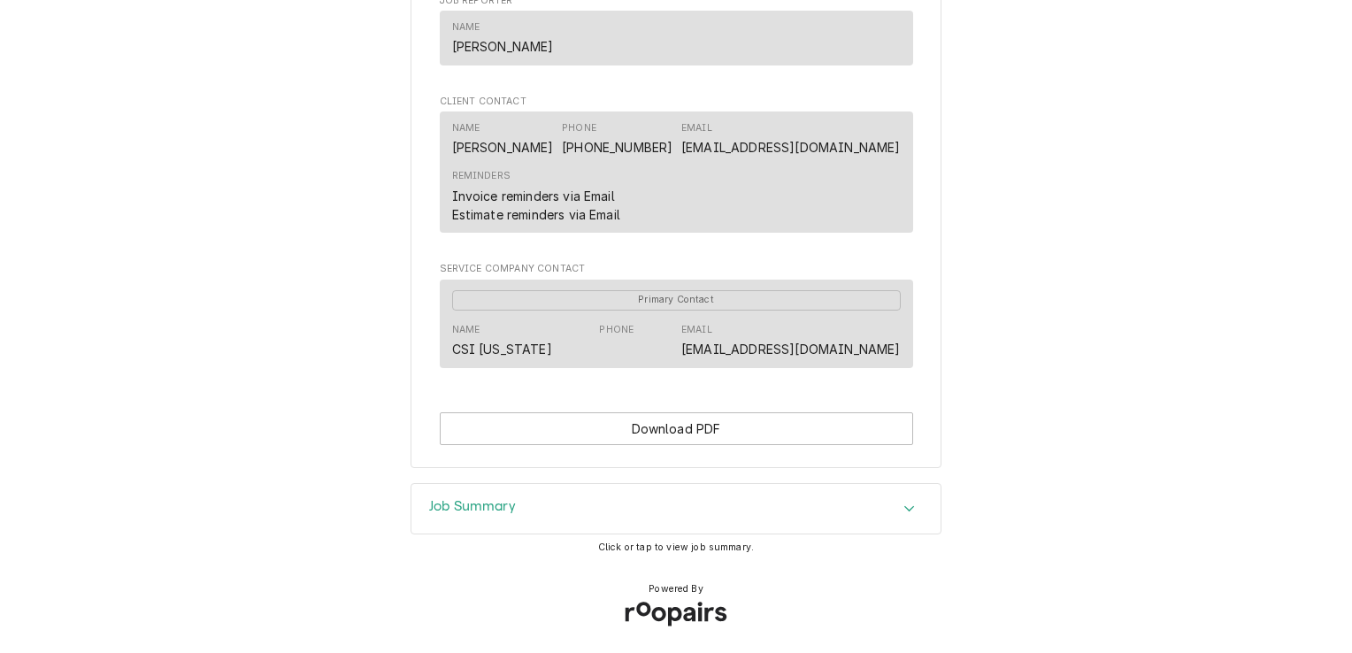 The width and height of the screenshot is (1352, 653). I want to click on div: Service Company Contact, so click(676, 319).